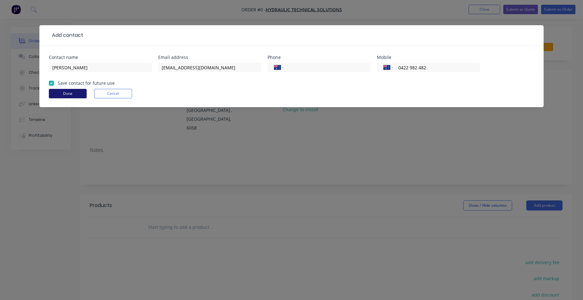 The width and height of the screenshot is (583, 300). I want to click on div: Contact name, so click(100, 57).